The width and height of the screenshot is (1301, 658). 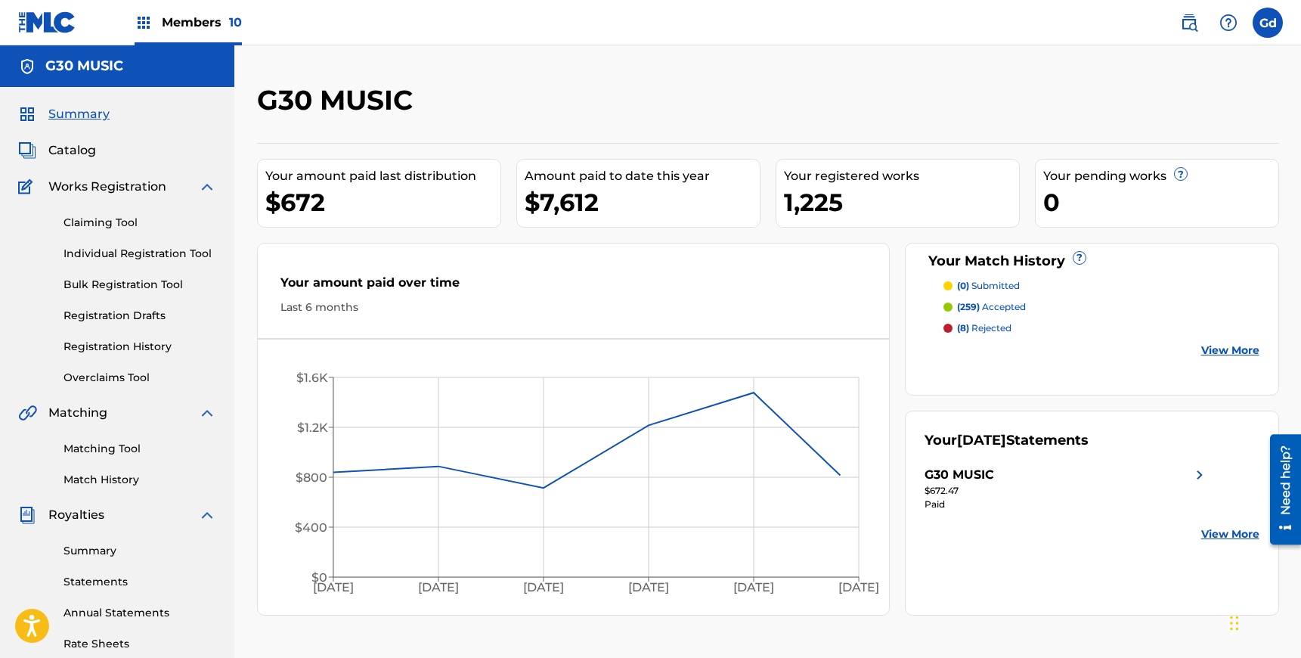 I want to click on img: MLC Logo, so click(x=47, y=22).